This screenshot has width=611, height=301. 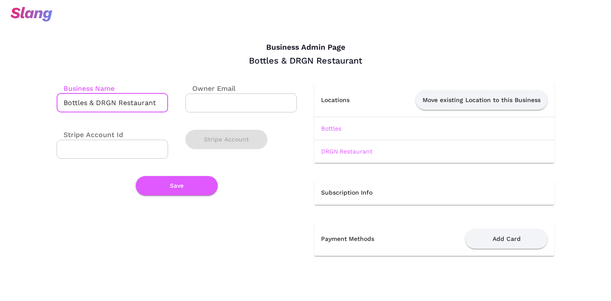 I want to click on img: svg+xml;base64,PHN2ZyB3aWR0aD0iOTciIGhlaWdodD0iMzQiIHZpZXdCb3g9IjAgMCA5NyAzNCIgZmlsbD0ibm9uZSIgeG..., so click(x=31, y=14).